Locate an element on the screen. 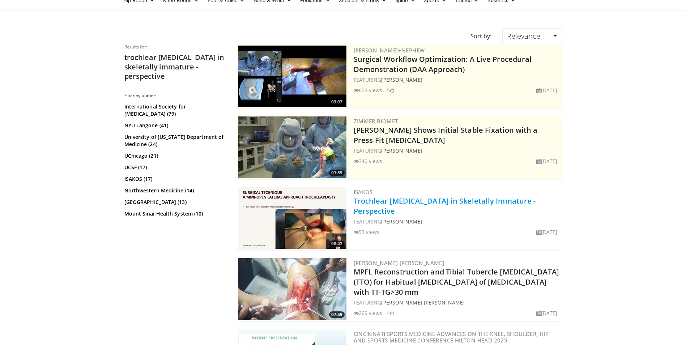 The width and height of the screenshot is (686, 345). li: 603 views is located at coordinates (368, 90).